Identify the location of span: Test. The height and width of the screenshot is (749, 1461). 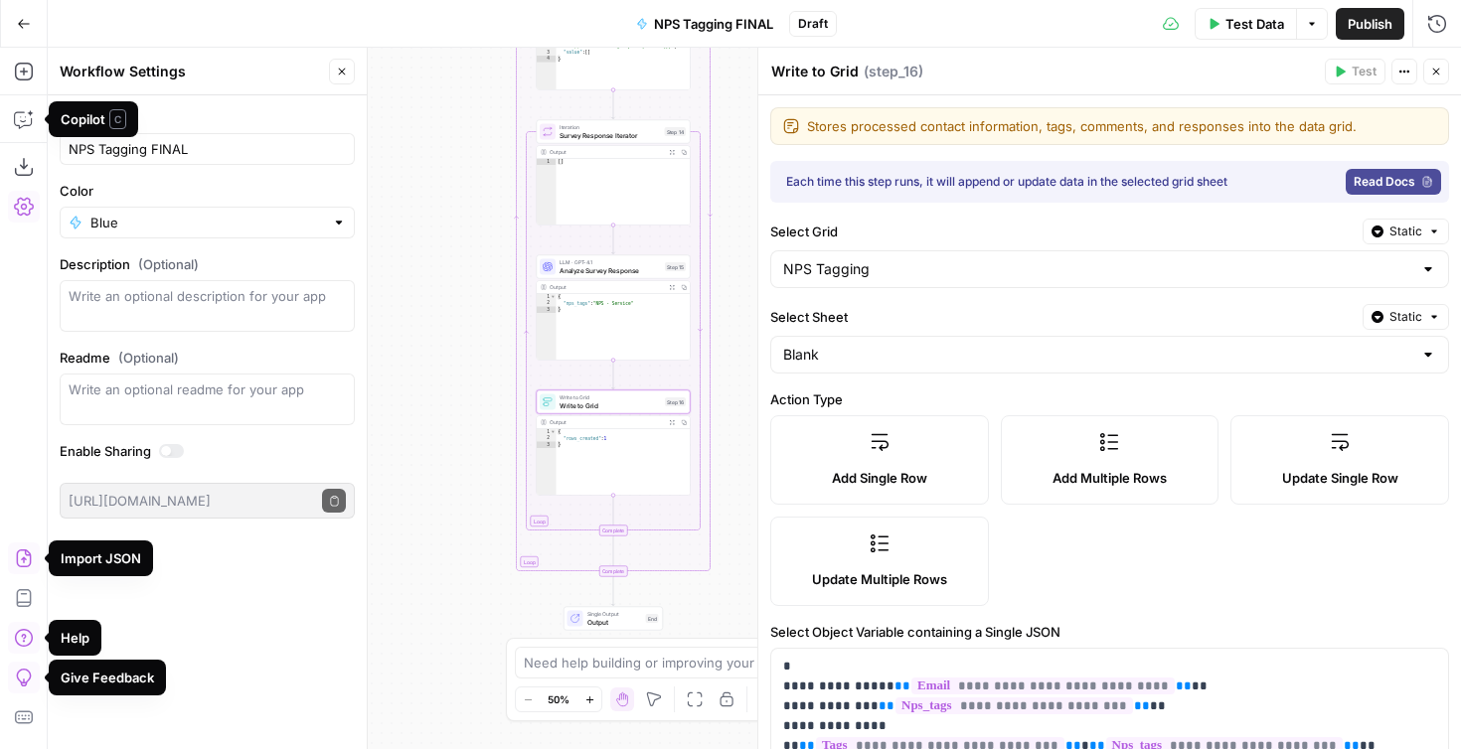
(1364, 72).